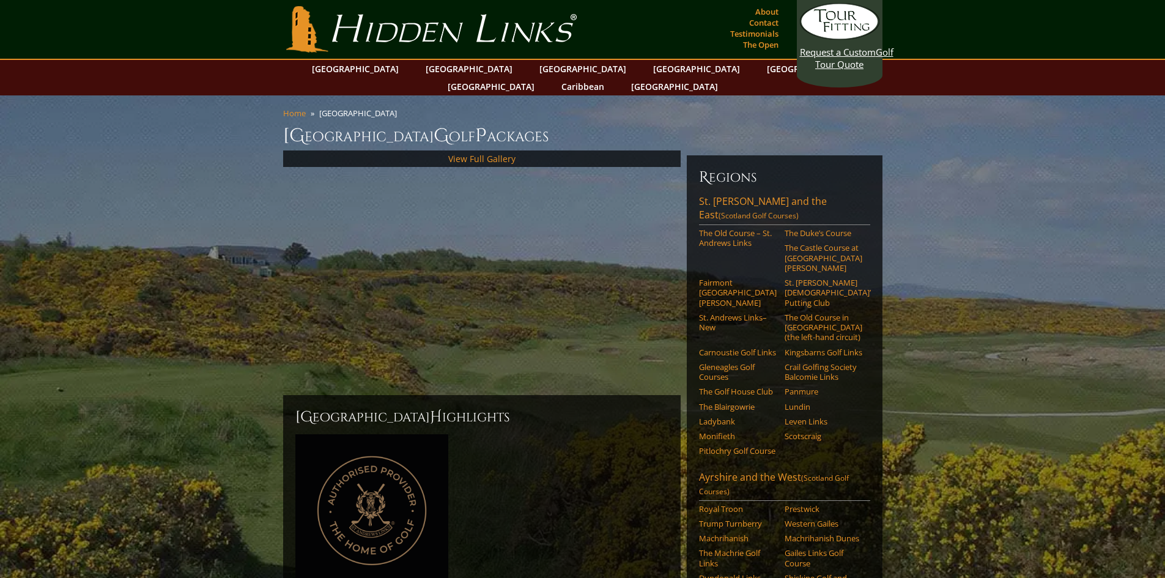 The width and height of the screenshot is (1165, 578). I want to click on a: Royal Troon, so click(738, 509).